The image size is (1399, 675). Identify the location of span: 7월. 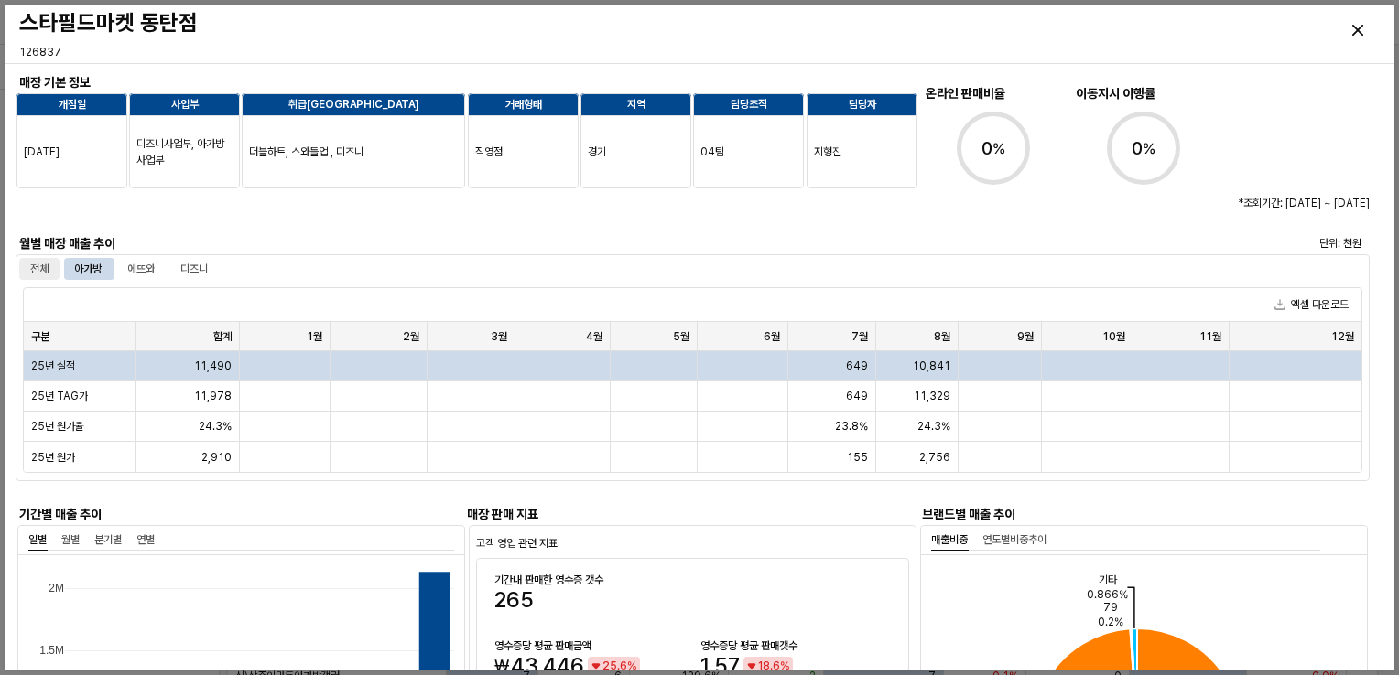
(859, 336).